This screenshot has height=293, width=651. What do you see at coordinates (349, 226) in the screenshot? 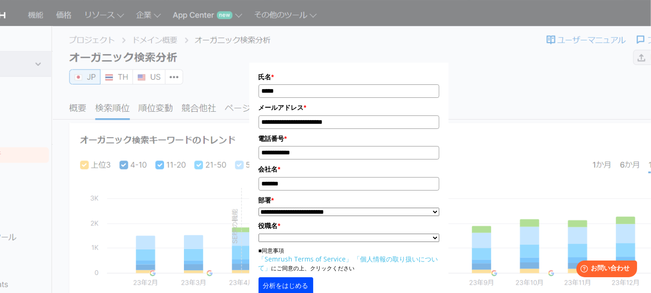
I see `label: 役職名` at bounding box center [349, 226].